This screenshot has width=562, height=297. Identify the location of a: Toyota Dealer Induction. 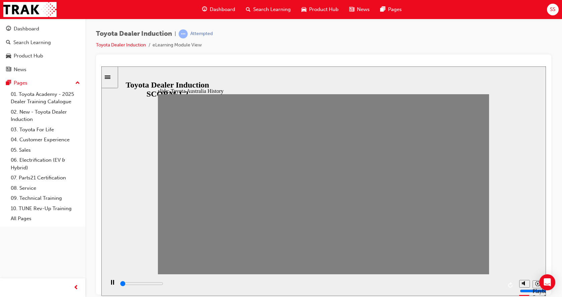
(121, 45).